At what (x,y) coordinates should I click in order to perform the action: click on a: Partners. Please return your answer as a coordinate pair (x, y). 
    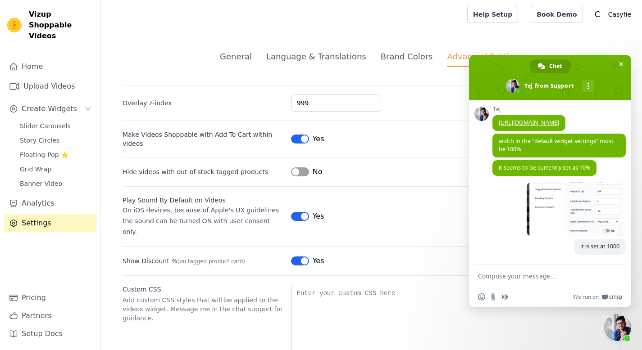
    Looking at the image, I should click on (50, 316).